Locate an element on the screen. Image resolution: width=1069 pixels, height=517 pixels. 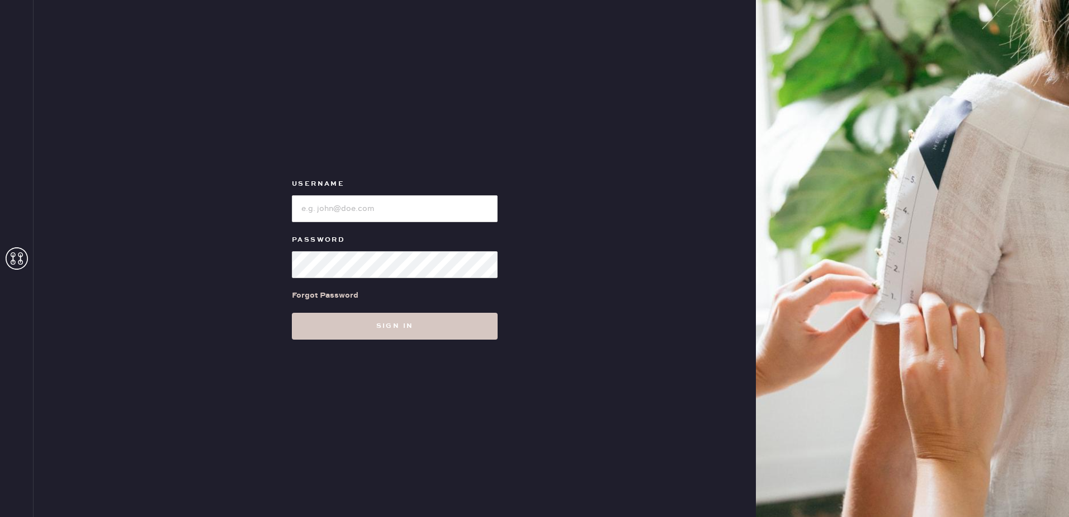
input: e.g. john@doe.com is located at coordinates (395, 209).